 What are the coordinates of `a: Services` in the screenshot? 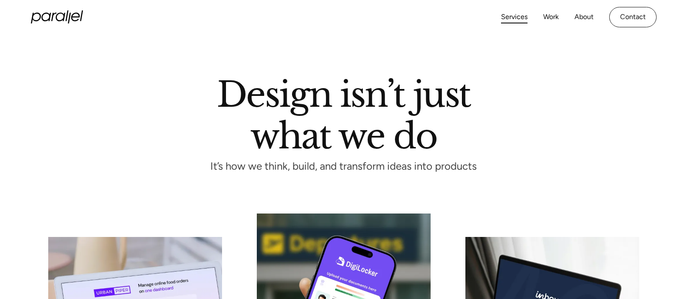 It's located at (514, 17).